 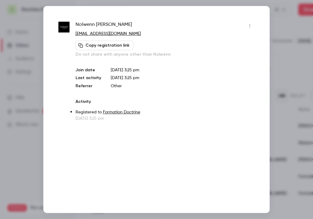 What do you see at coordinates (88, 78) in the screenshot?
I see `p: Last activity` at bounding box center [88, 78].